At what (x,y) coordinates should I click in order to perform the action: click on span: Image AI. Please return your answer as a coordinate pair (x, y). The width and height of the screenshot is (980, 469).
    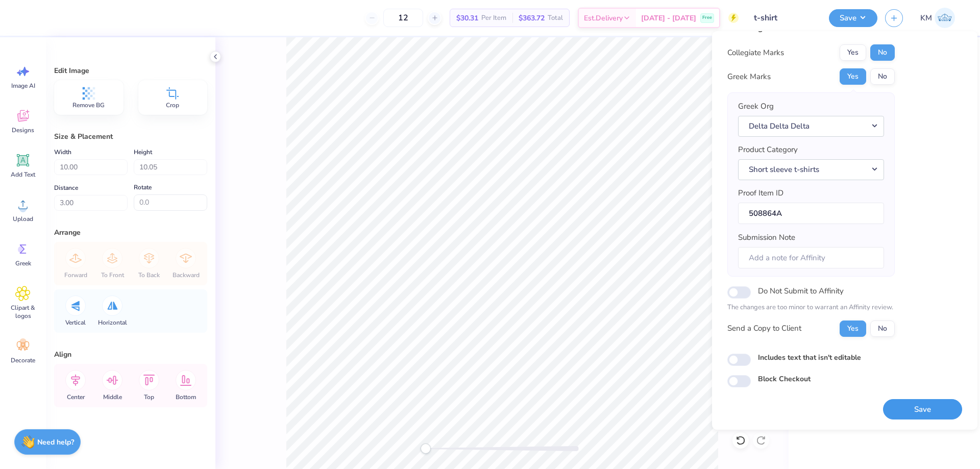
    Looking at the image, I should click on (23, 86).